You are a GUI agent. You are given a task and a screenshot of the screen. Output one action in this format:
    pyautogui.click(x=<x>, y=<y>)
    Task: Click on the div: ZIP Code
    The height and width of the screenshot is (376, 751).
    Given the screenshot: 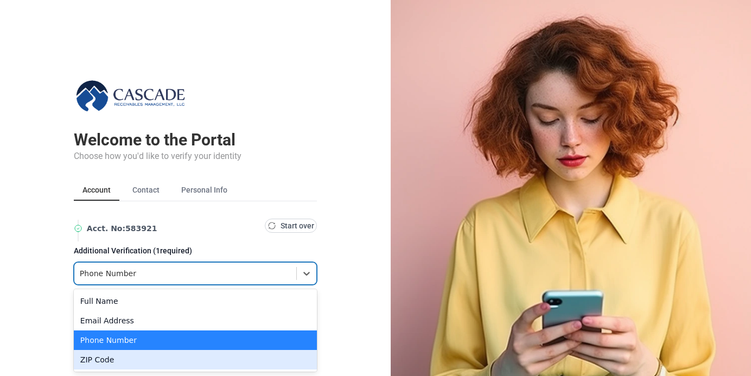 What is the action you would take?
    pyautogui.click(x=195, y=360)
    